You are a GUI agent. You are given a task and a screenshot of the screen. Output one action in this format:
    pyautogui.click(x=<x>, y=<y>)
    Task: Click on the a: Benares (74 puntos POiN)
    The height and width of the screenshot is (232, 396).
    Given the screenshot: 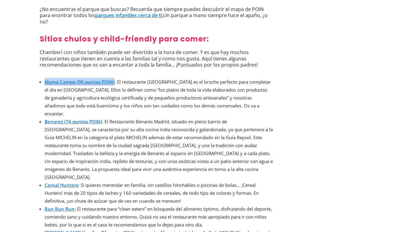 What is the action you would take?
    pyautogui.click(x=73, y=122)
    